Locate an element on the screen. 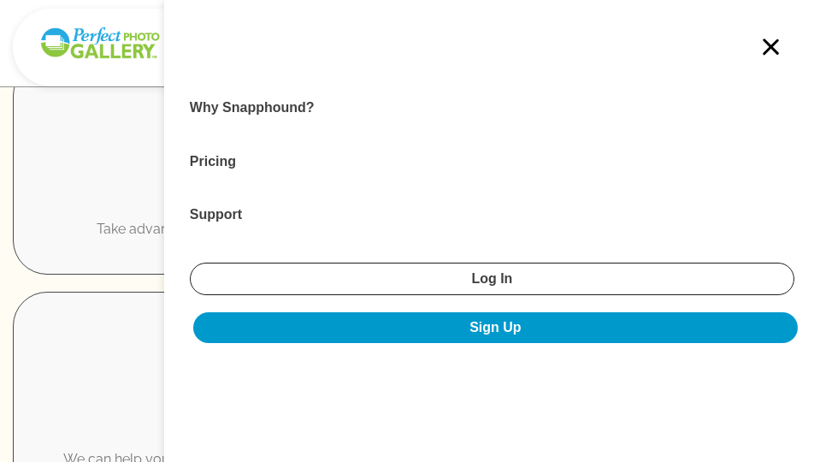  p: Take advantage of high community photo interest to keep your community engaged all year round. is located at coordinates (410, 229).